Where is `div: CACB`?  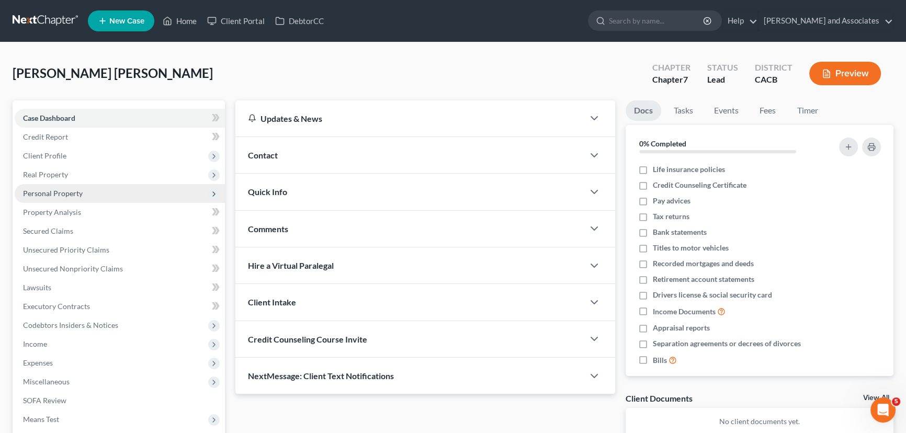
div: CACB is located at coordinates (774, 80).